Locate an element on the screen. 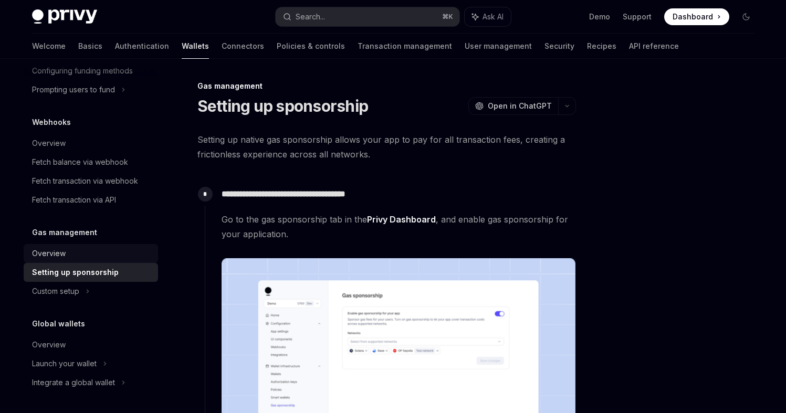 The image size is (786, 413). a: Security is located at coordinates (559, 46).